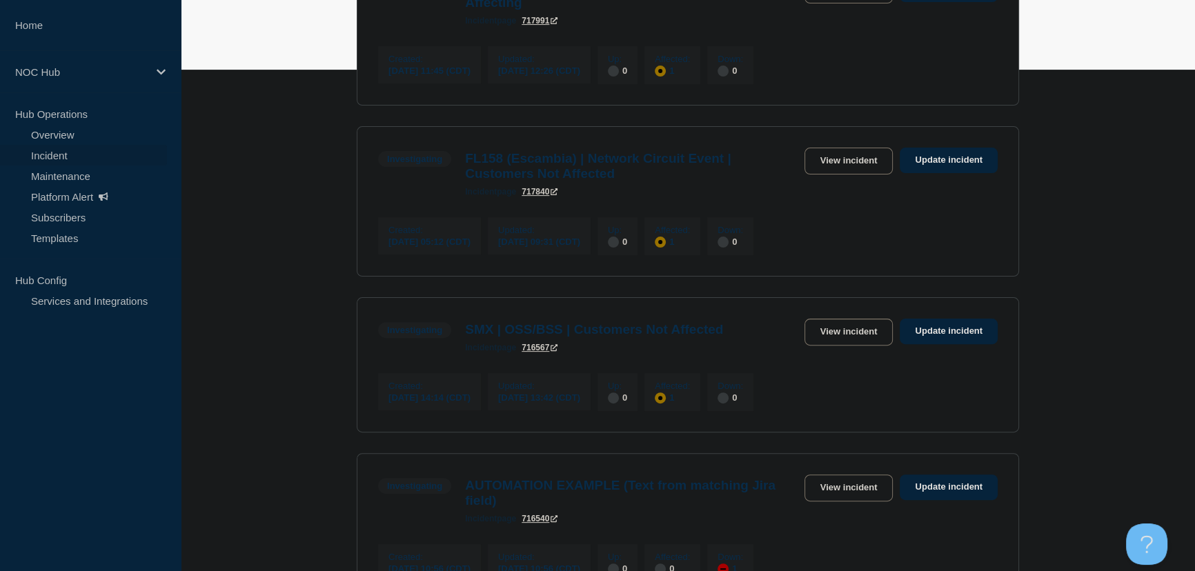 This screenshot has height=571, width=1195. I want to click on h3: AUTOMATION EXAMPLE (Text from matching Jira field), so click(630, 493).